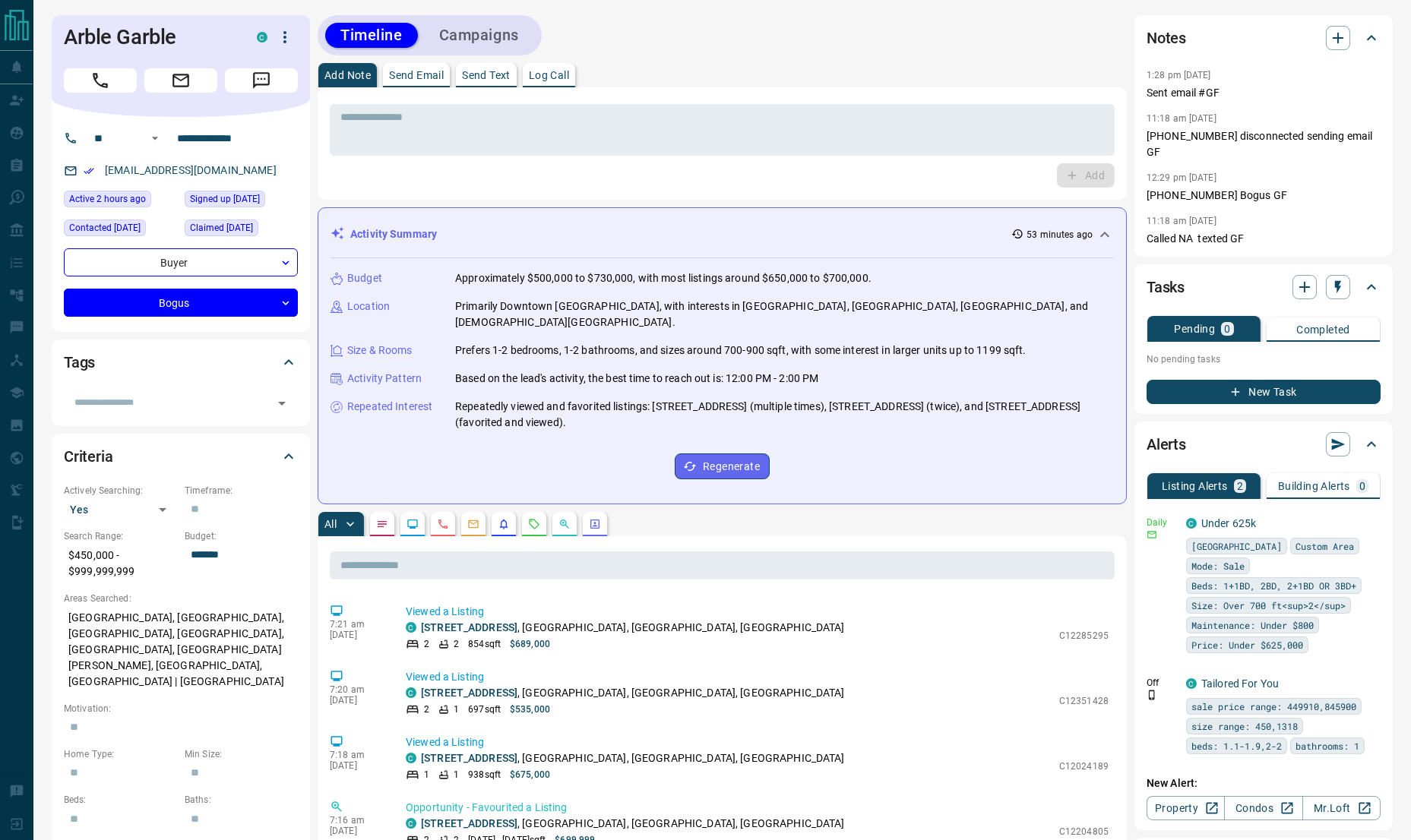  I want to click on p: Called NA texted GF, so click(1264, 239).